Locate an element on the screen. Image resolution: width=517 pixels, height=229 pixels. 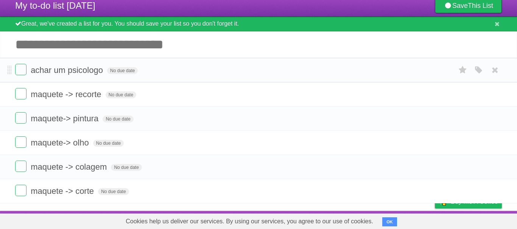
label: Star task is located at coordinates (463, 70).